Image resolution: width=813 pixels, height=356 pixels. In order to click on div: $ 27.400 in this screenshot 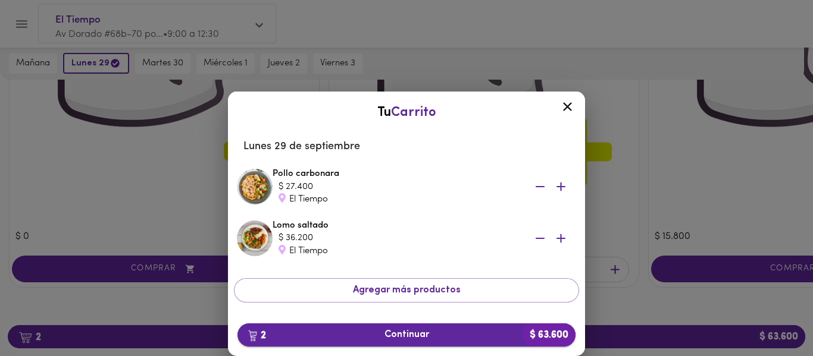, I will do `click(398, 187)`.